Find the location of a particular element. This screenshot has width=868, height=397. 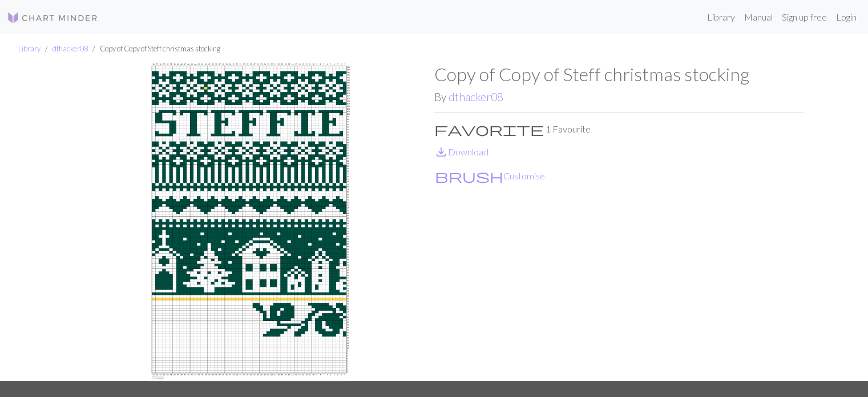

span: favorite is located at coordinates (489, 129).